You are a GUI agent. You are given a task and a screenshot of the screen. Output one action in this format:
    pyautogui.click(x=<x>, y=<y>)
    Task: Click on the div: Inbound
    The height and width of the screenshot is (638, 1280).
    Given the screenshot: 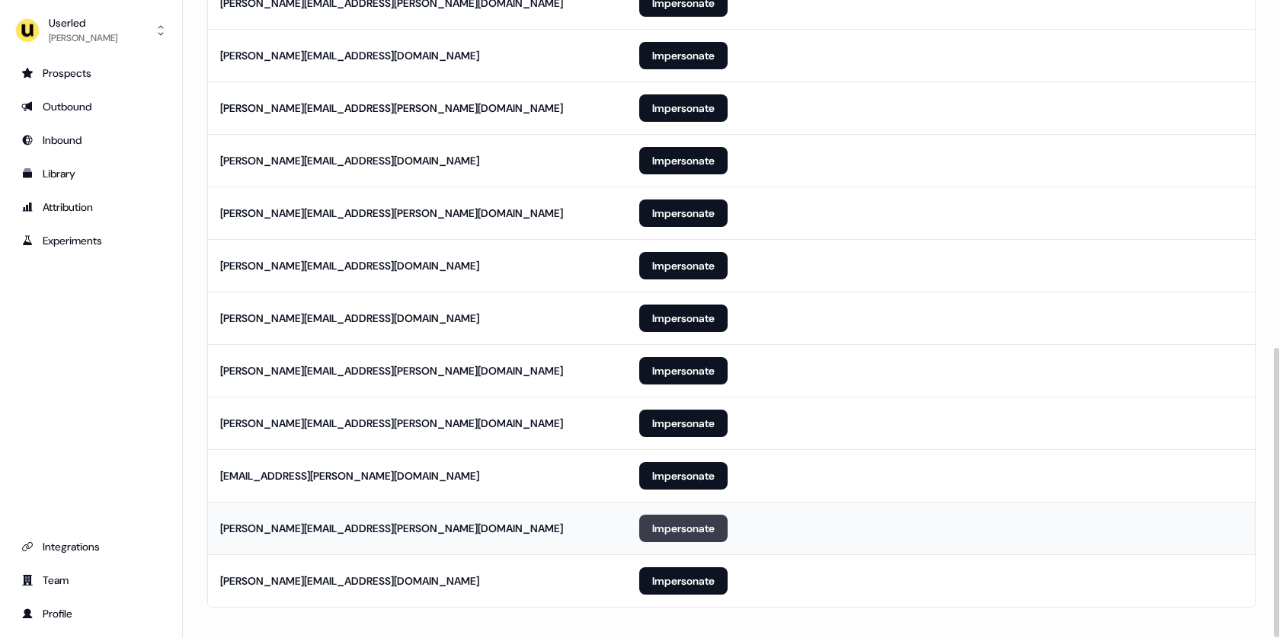 What is the action you would take?
    pyautogui.click(x=91, y=140)
    